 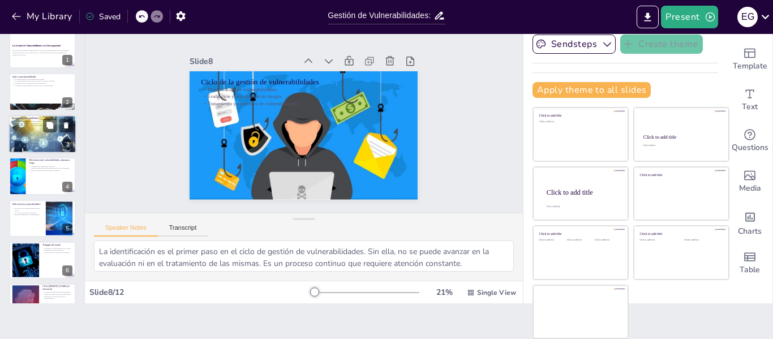 What do you see at coordinates (582, 206) in the screenshot?
I see `div: Click to add body` at bounding box center [582, 206].